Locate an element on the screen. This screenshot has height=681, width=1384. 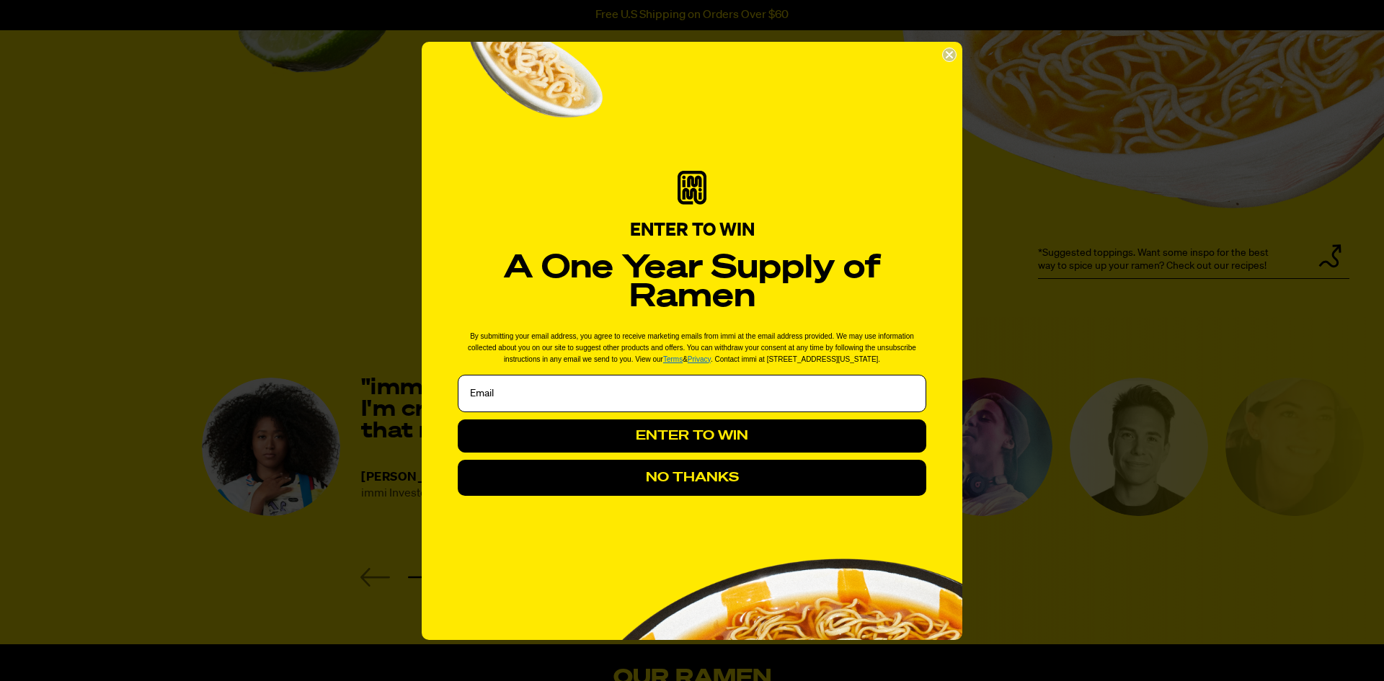
a: Privacy is located at coordinates (699, 359).